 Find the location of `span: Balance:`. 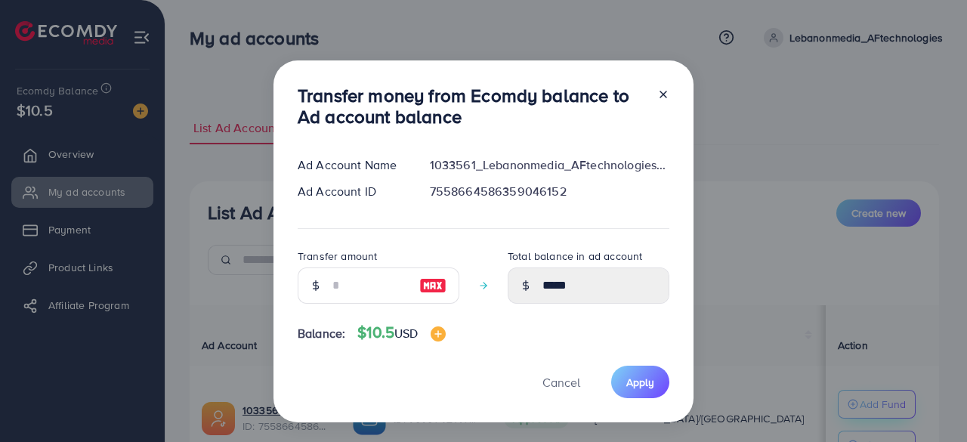

span: Balance: is located at coordinates (321, 333).